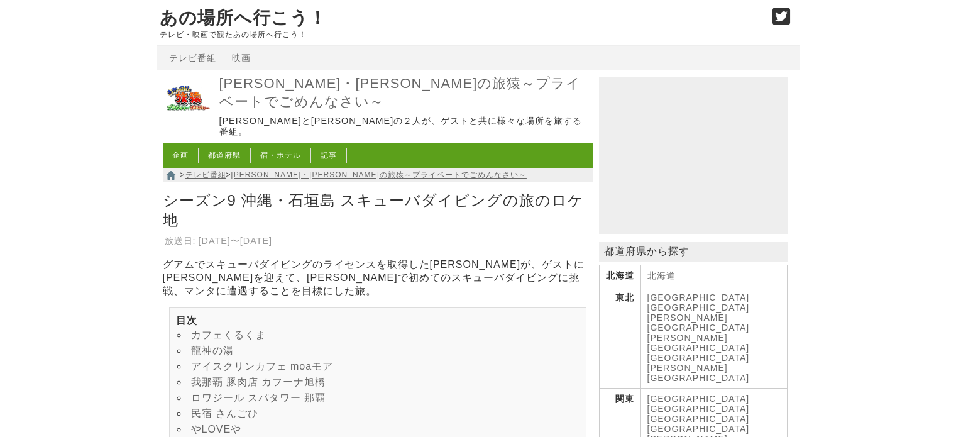 Image resolution: width=956 pixels, height=437 pixels. What do you see at coordinates (620, 276) in the screenshot?
I see `th: 北海道` at bounding box center [620, 276].